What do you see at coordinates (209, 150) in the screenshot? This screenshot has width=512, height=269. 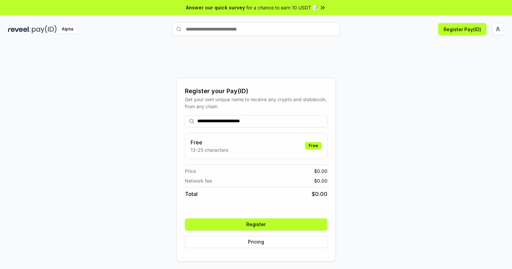 I see `p: 13-25 characters` at bounding box center [209, 150].